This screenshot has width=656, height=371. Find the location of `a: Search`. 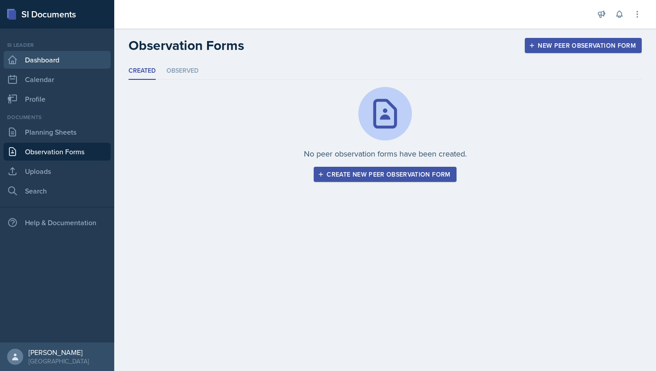

a: Search is located at coordinates (57, 191).